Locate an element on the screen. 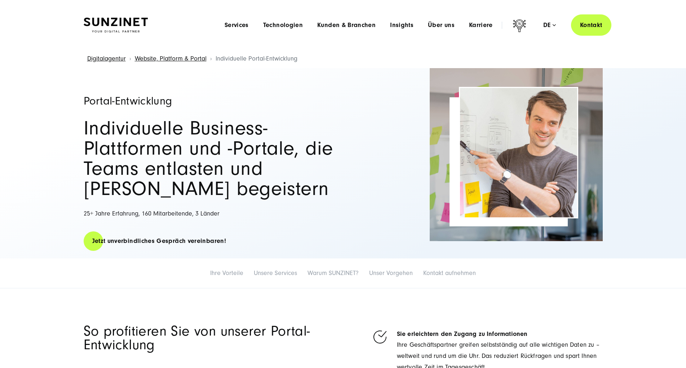  a: Kontakt aufnehmen is located at coordinates (450, 273).